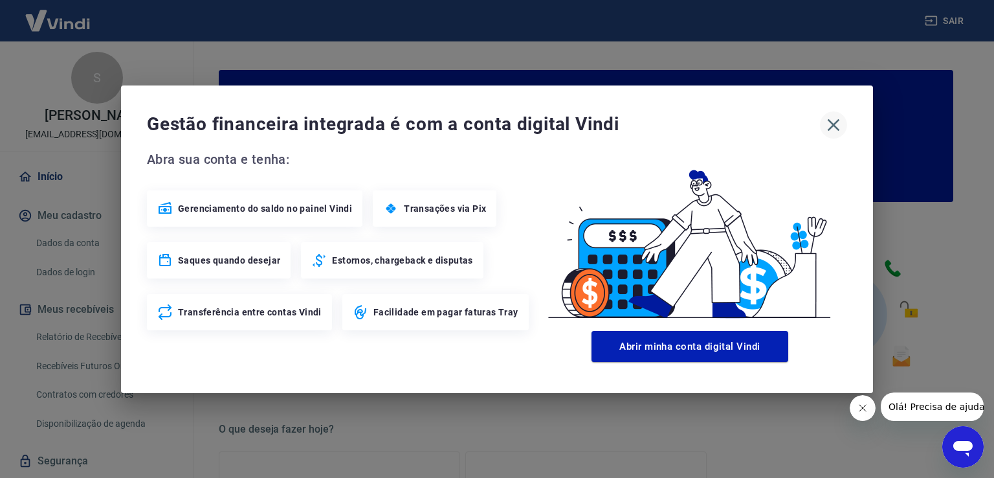 This screenshot has width=994, height=478. What do you see at coordinates (690, 346) in the screenshot?
I see `button: Abrir minha conta digital Vindi` at bounding box center [690, 346].